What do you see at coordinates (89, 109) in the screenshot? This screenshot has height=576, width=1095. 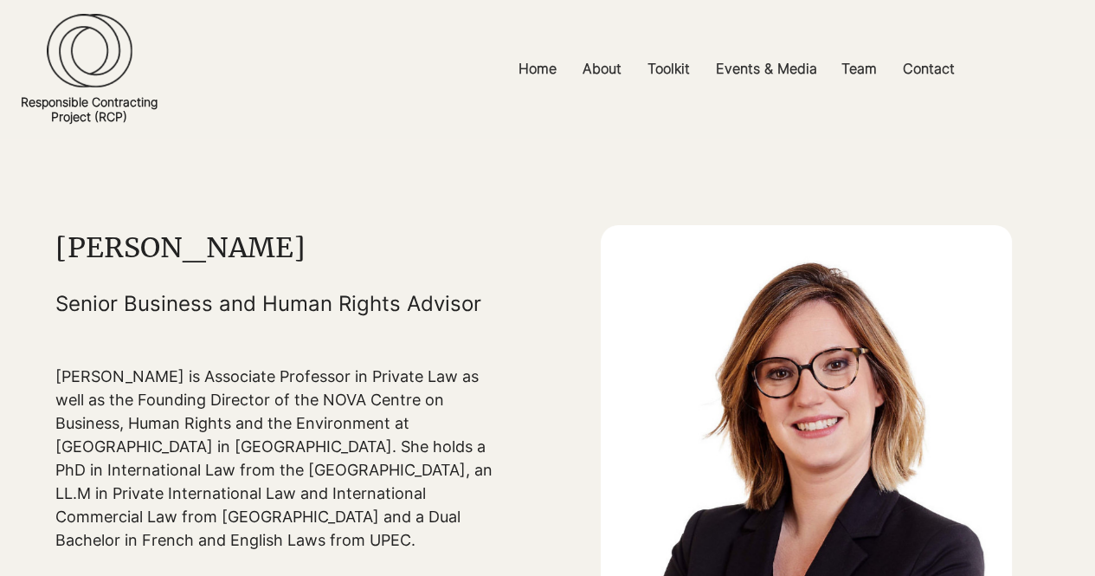 I see `a: Responsible ContractingProject (RCP)` at bounding box center [89, 109].